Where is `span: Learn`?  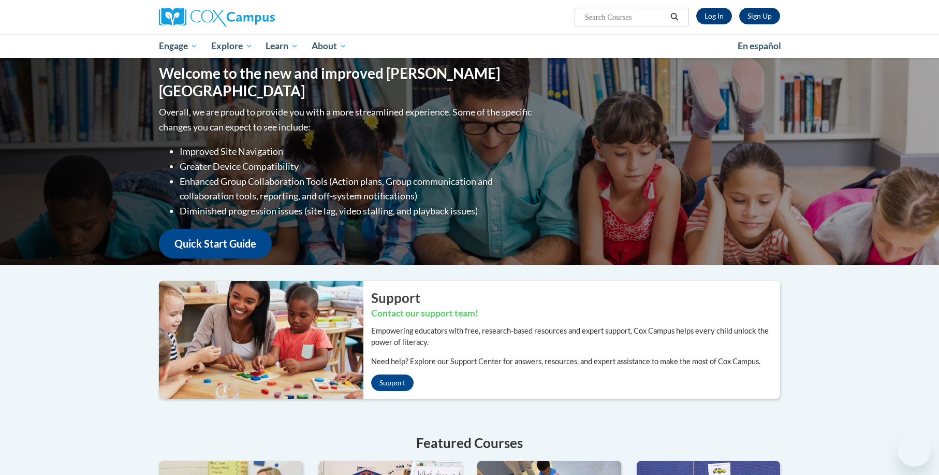 span: Learn is located at coordinates (282, 46).